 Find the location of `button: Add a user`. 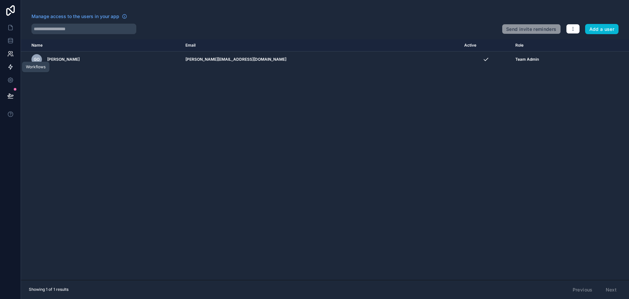

button: Add a user is located at coordinates (602, 29).